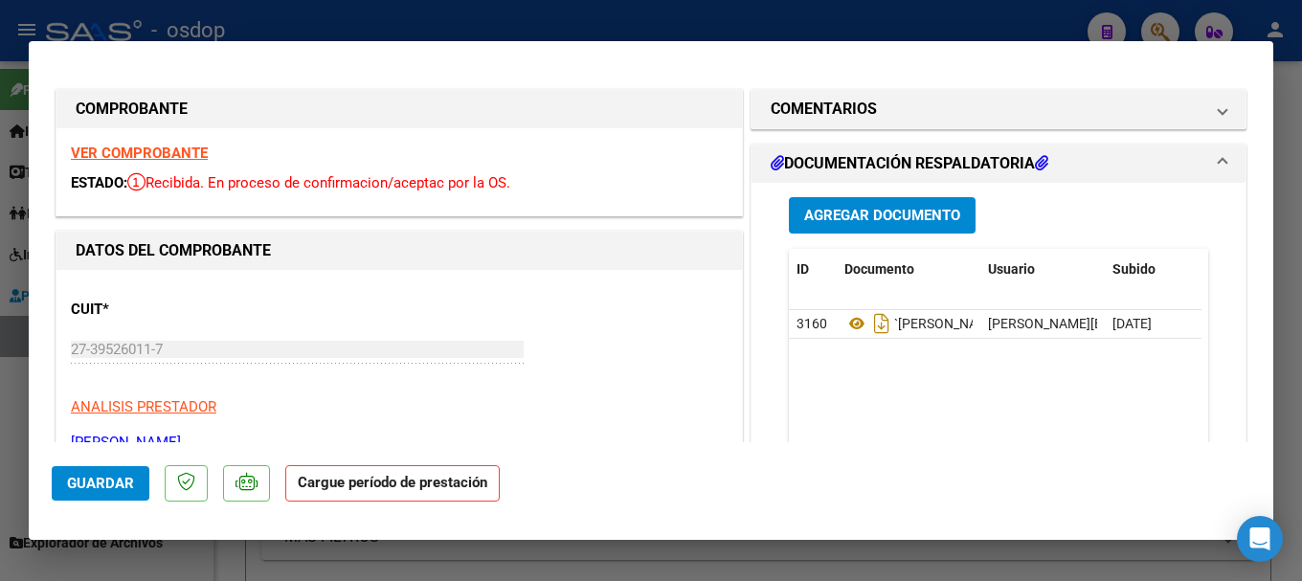 The width and height of the screenshot is (1302, 581). I want to click on span: Guardar, so click(101, 484).